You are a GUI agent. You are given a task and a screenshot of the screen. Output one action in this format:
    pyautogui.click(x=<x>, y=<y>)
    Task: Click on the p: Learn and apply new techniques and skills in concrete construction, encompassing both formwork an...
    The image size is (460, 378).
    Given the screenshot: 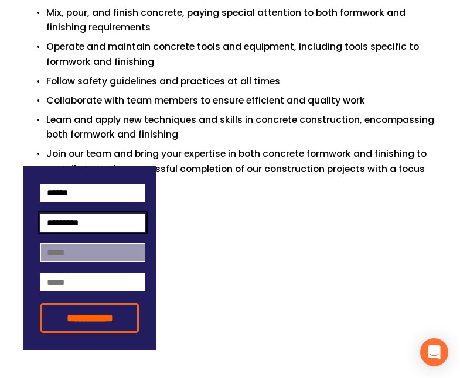 What is the action you would take?
    pyautogui.click(x=241, y=127)
    